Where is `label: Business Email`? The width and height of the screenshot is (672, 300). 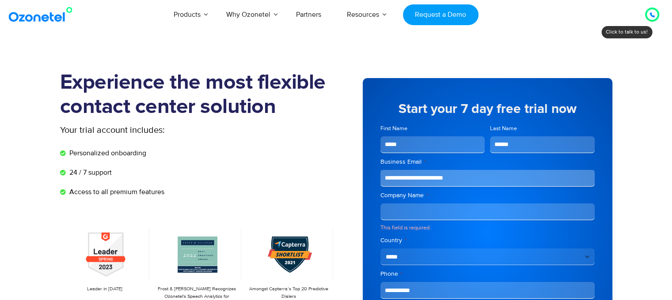 label: Business Email is located at coordinates (487, 162).